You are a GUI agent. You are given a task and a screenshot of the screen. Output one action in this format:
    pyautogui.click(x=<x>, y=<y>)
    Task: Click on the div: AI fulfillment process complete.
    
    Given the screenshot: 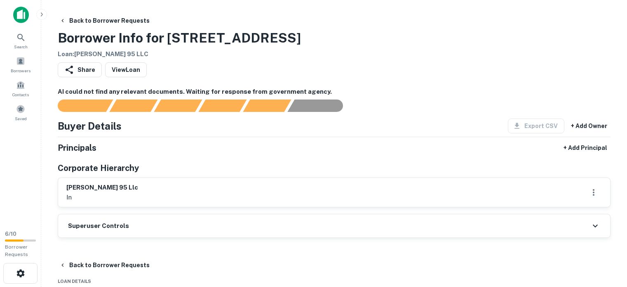 What is the action you would take?
    pyautogui.click(x=321, y=106)
    